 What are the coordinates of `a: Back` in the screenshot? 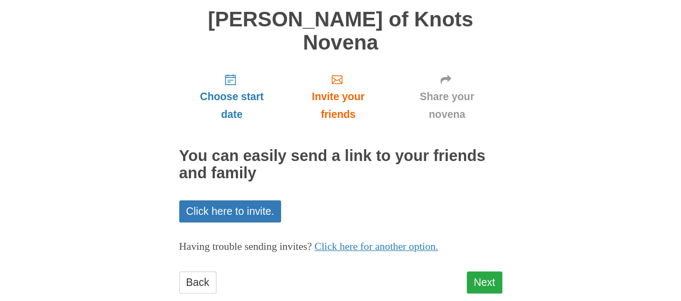 It's located at (198, 282).